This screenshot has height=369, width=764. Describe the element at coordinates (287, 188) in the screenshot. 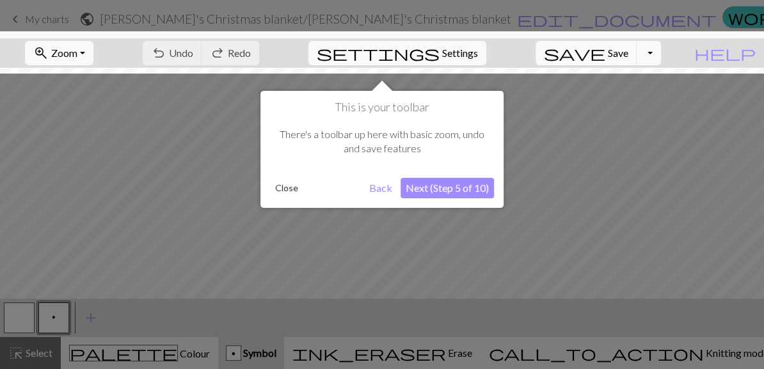

I see `button: Close` at that location.